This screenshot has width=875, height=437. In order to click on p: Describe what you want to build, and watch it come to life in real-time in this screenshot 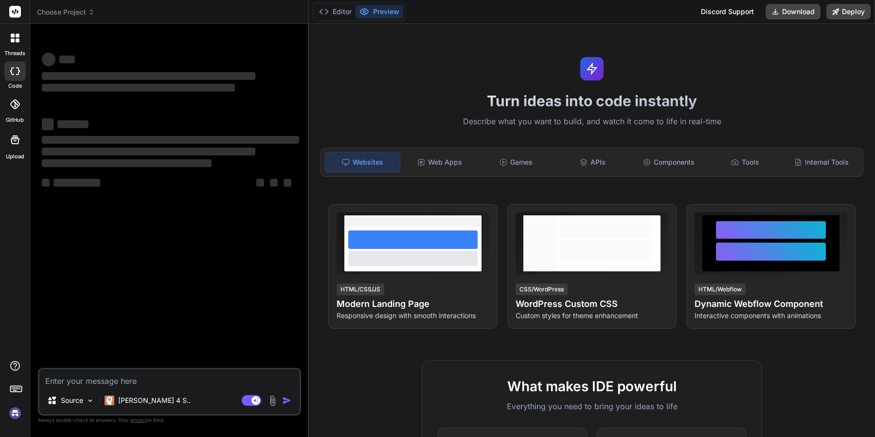, I will do `click(592, 122)`.